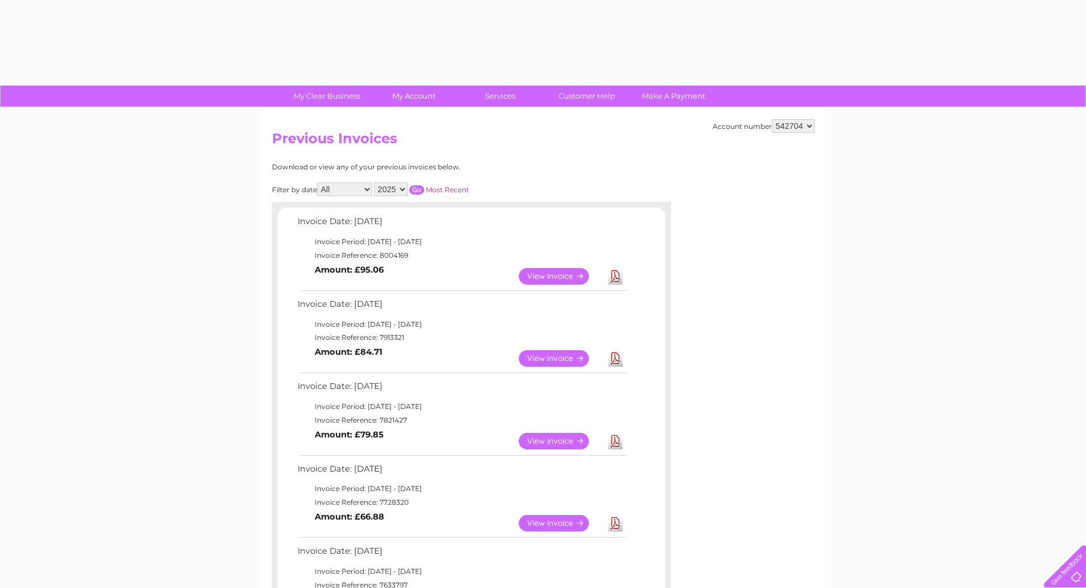 This screenshot has width=1086, height=588. I want to click on td: Invoice Reference: 7913321, so click(461, 337).